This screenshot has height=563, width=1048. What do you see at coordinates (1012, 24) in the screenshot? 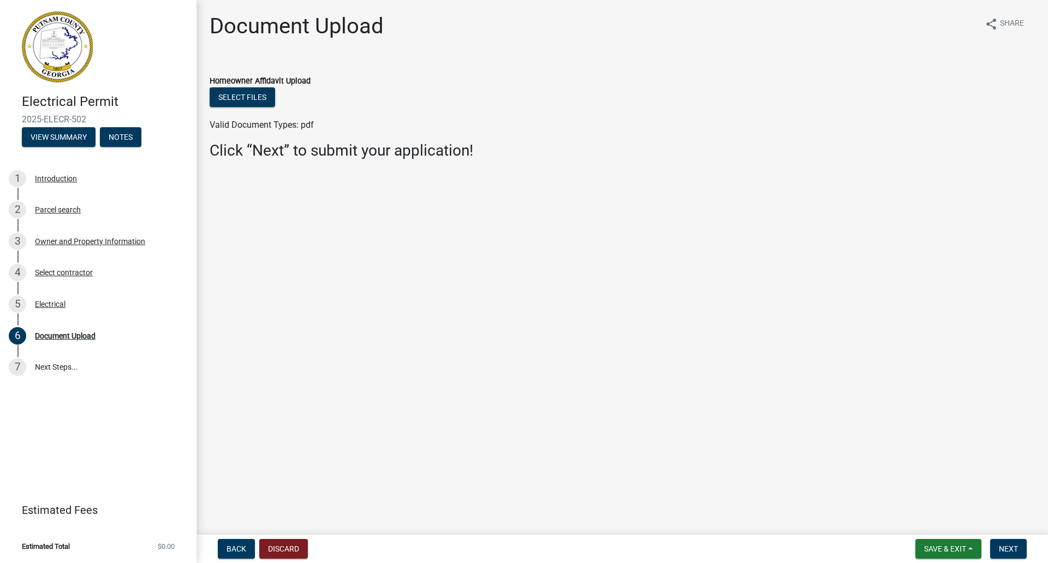
I see `span: Share` at bounding box center [1012, 24].